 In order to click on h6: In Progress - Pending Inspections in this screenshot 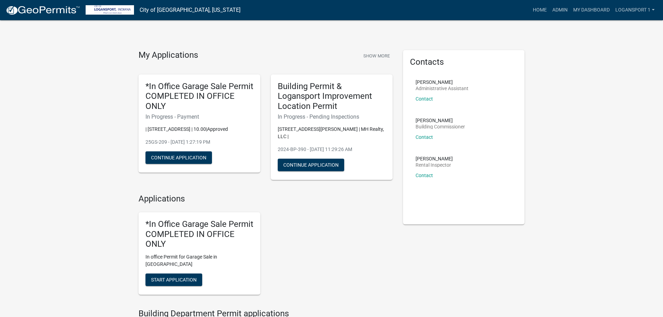, I will do `click(331, 117)`.